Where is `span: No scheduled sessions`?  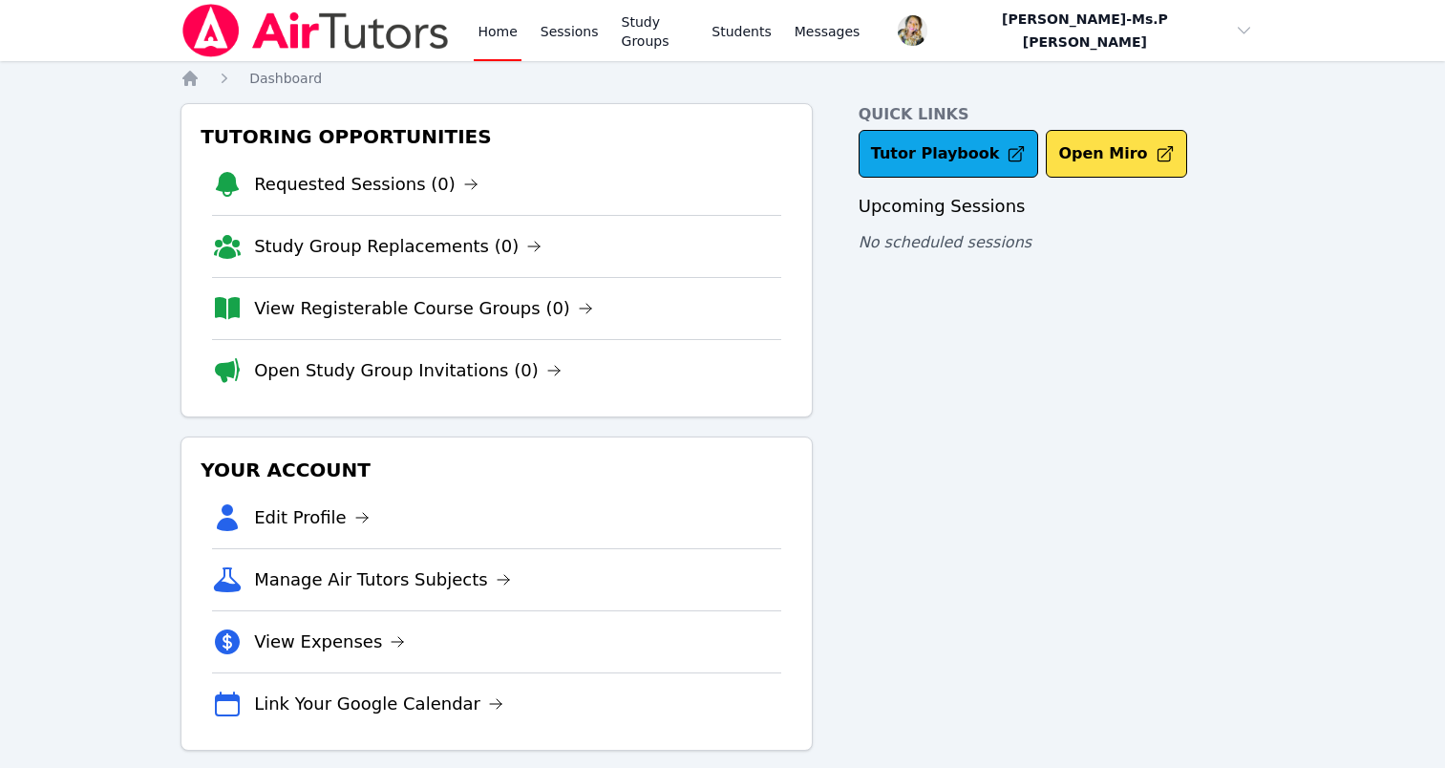 span: No scheduled sessions is located at coordinates (945, 242).